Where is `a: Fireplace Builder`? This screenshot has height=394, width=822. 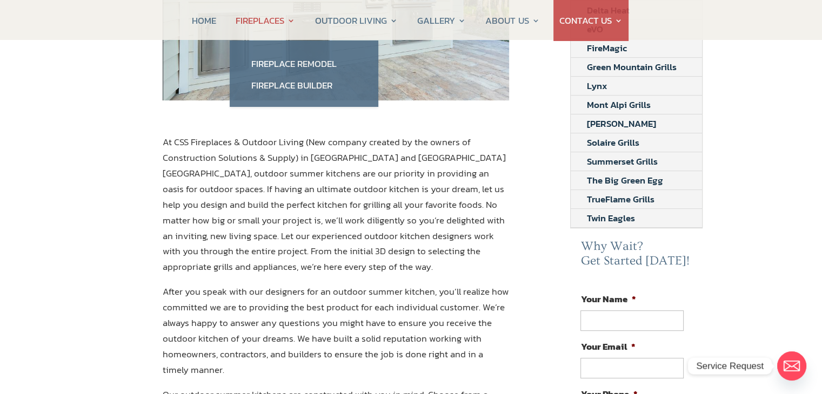 a: Fireplace Builder is located at coordinates (304, 85).